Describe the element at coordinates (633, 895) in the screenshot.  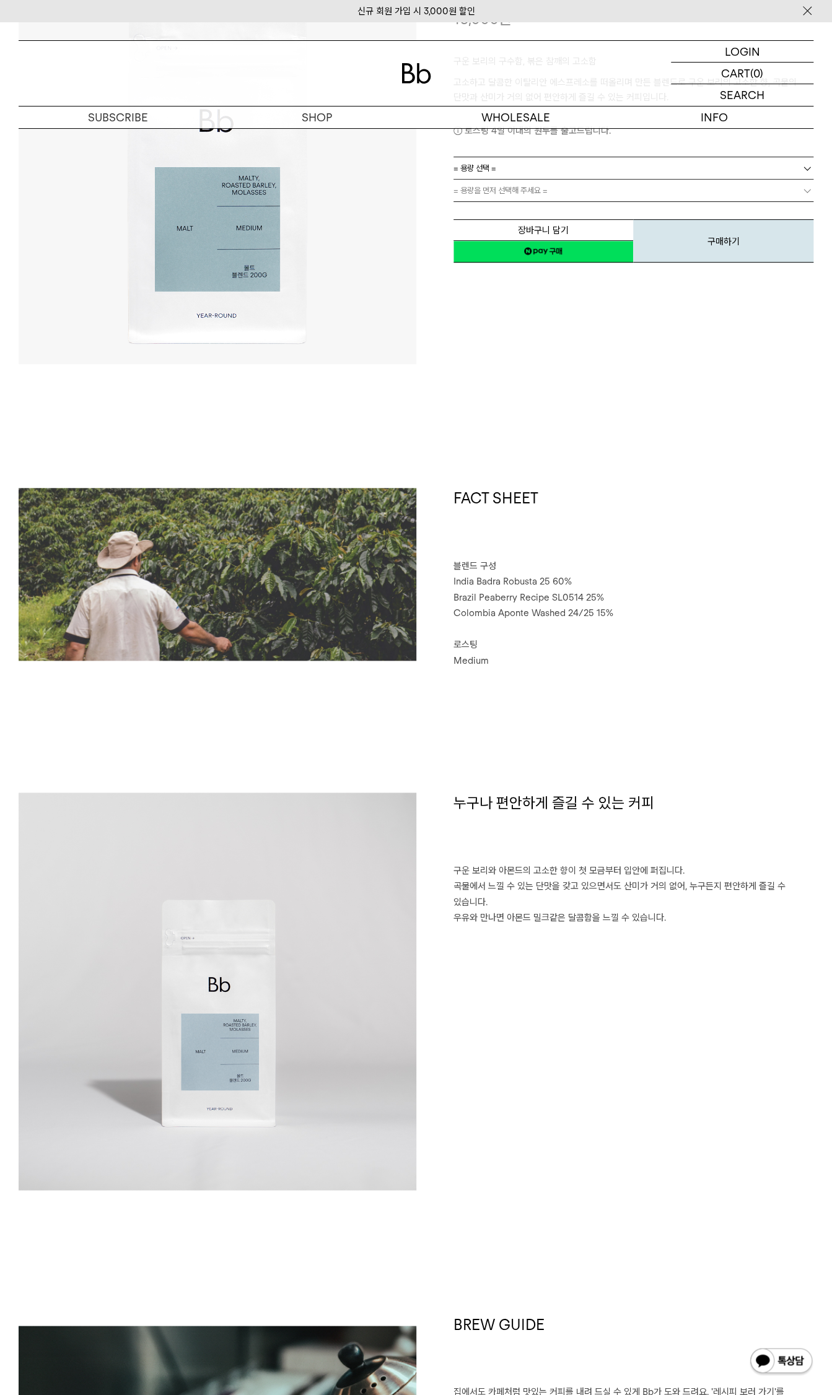
I see `p: 구운 보리와 아몬드의 고소한 향이 첫 모금부터 입안에 퍼집니다. 곡물에서 느낄 수 있는 단맛을 갖고 있으면서도 산미가 거의 없어, 누구든지 편안하게 즐길 수 있습니다. 우유와...` at that location.